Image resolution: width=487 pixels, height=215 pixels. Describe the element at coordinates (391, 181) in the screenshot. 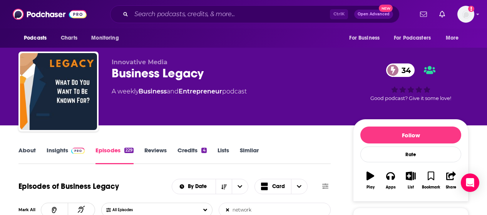

I see `button: Apps` at that location.